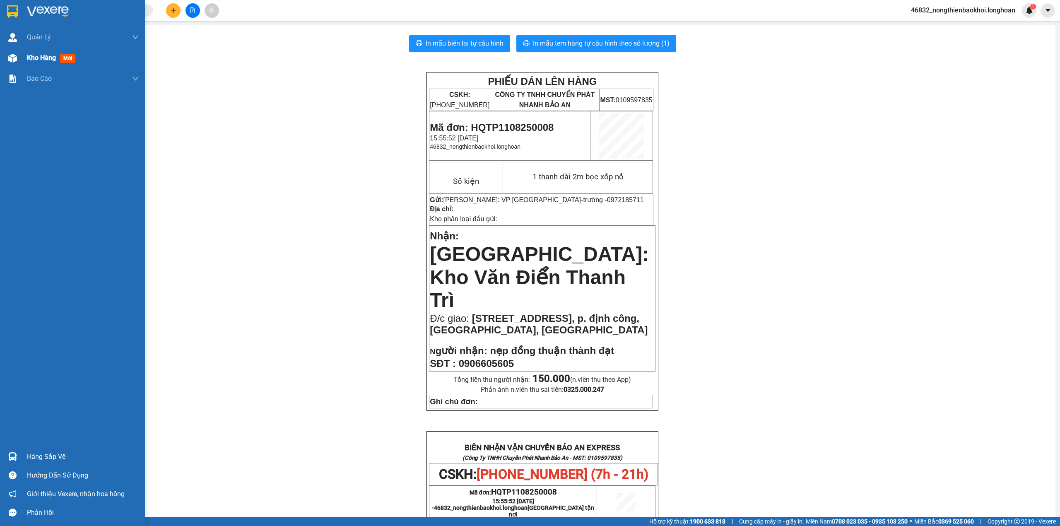  What do you see at coordinates (551, 379) in the screenshot?
I see `strong: 150.000` at bounding box center [551, 379].